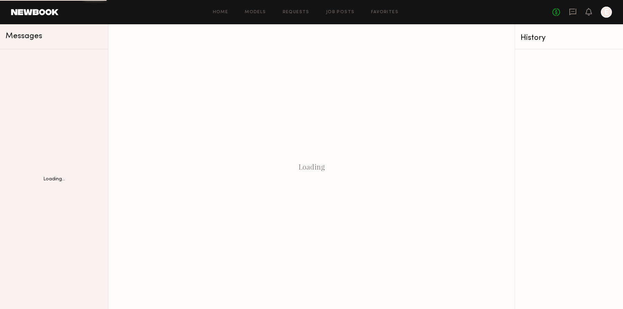 The image size is (623, 309). I want to click on a: E, so click(607, 12).